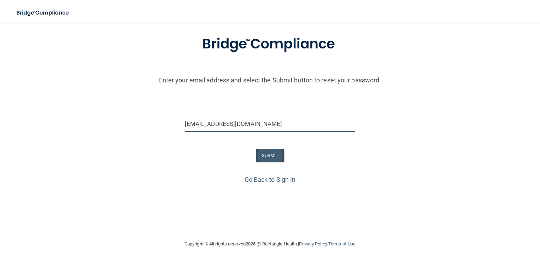  Describe the element at coordinates (312, 243) in the screenshot. I see `a: Privacy Policy` at that location.